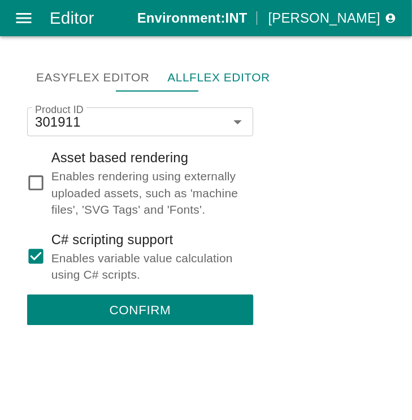 The height and width of the screenshot is (420, 412). What do you see at coordinates (93, 77) in the screenshot?
I see `a: Easyflex Editor` at bounding box center [93, 77].